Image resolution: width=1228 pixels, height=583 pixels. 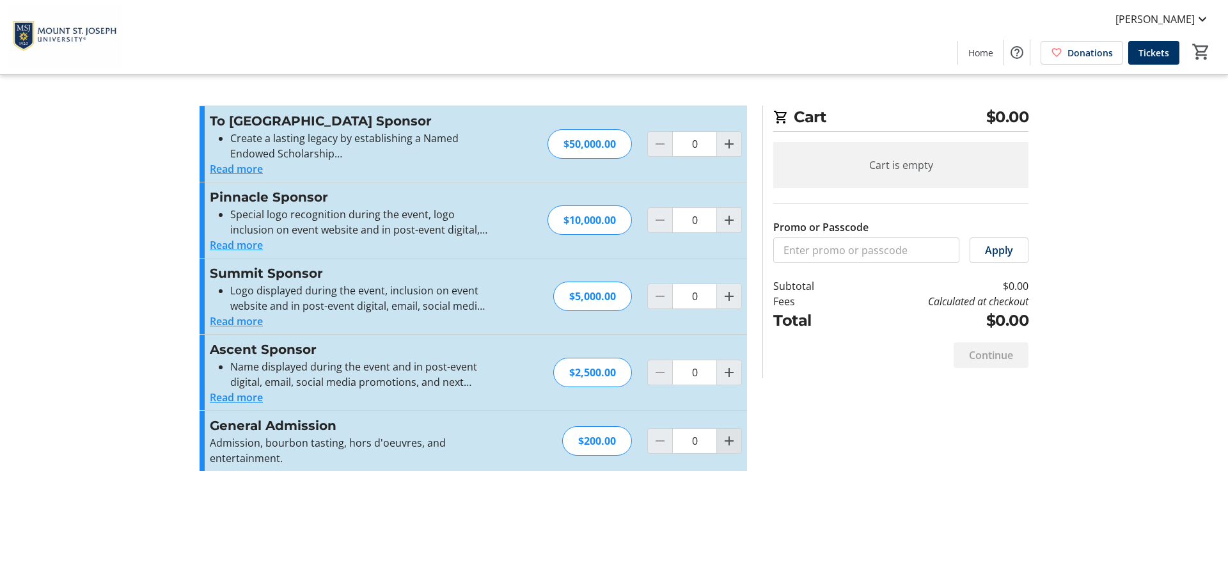 What do you see at coordinates (360, 222) in the screenshot?
I see `li: Special logo recognition during the event, logo inclusion on event website and in post-event digi...` at bounding box center [360, 222].